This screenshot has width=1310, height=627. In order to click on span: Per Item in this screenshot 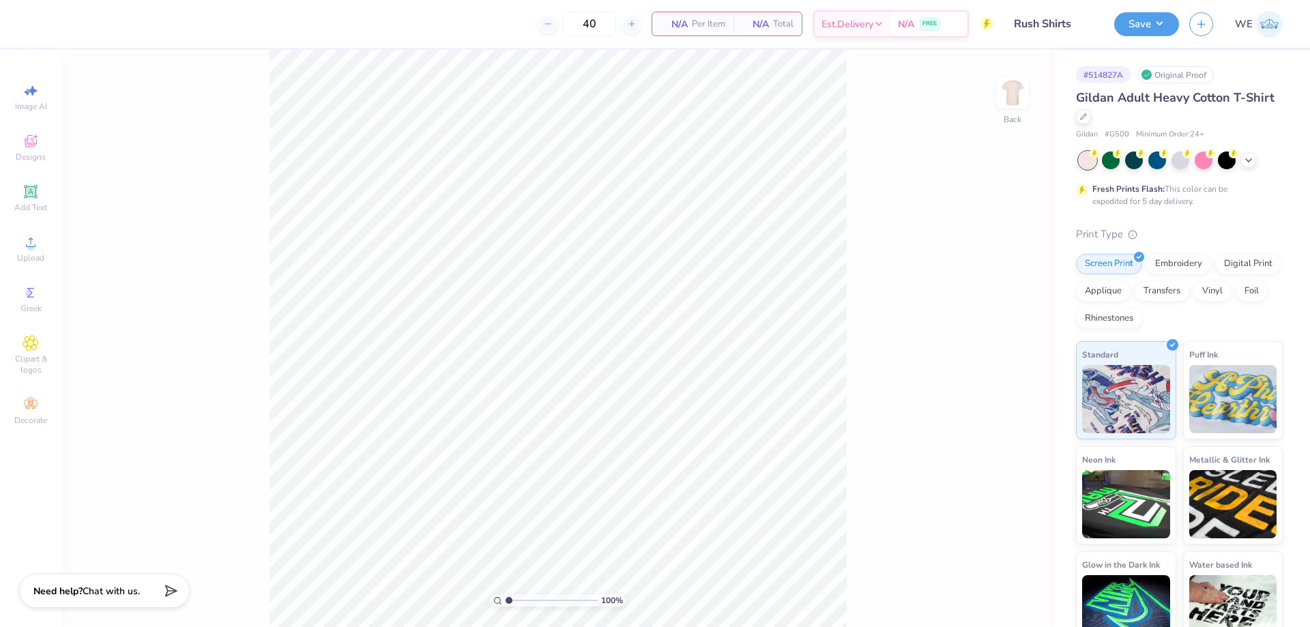, I will do `click(708, 24)`.